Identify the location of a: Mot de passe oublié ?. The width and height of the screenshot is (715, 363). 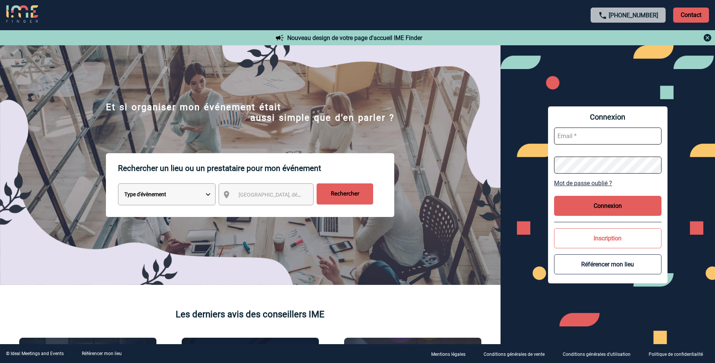
(608, 183).